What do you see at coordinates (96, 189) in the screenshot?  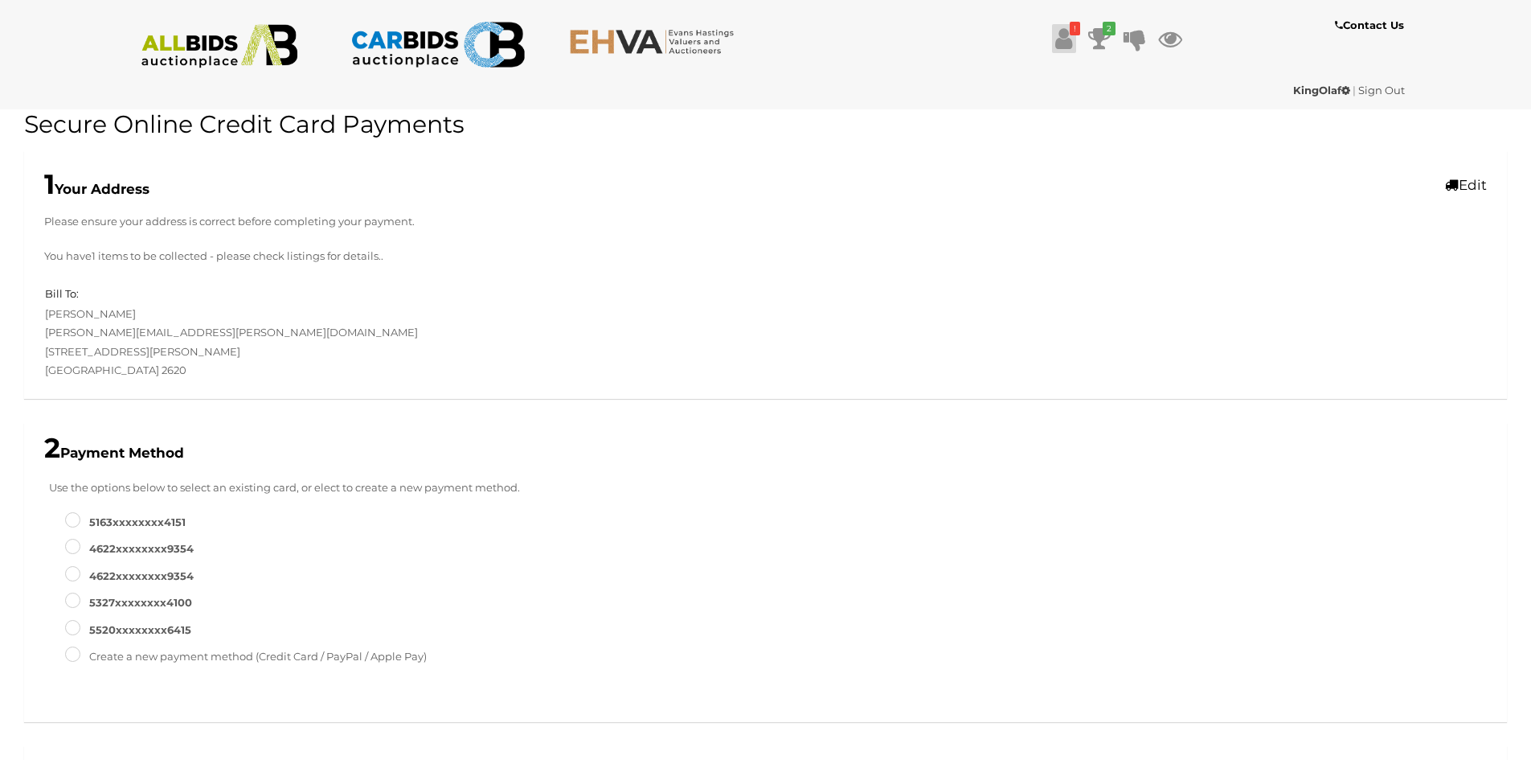 I see `b: Your Address` at bounding box center [96, 189].